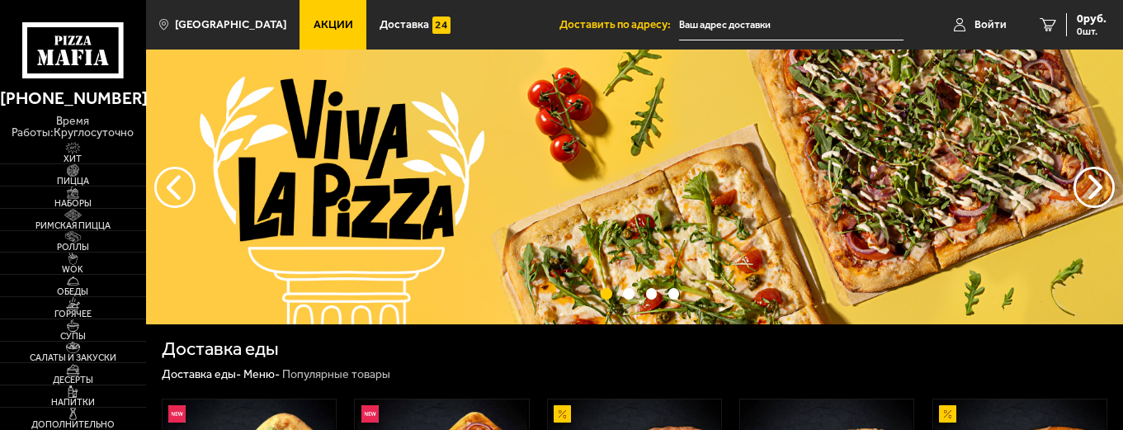  Describe the element at coordinates (404, 25) in the screenshot. I see `span: Доставка` at that location.